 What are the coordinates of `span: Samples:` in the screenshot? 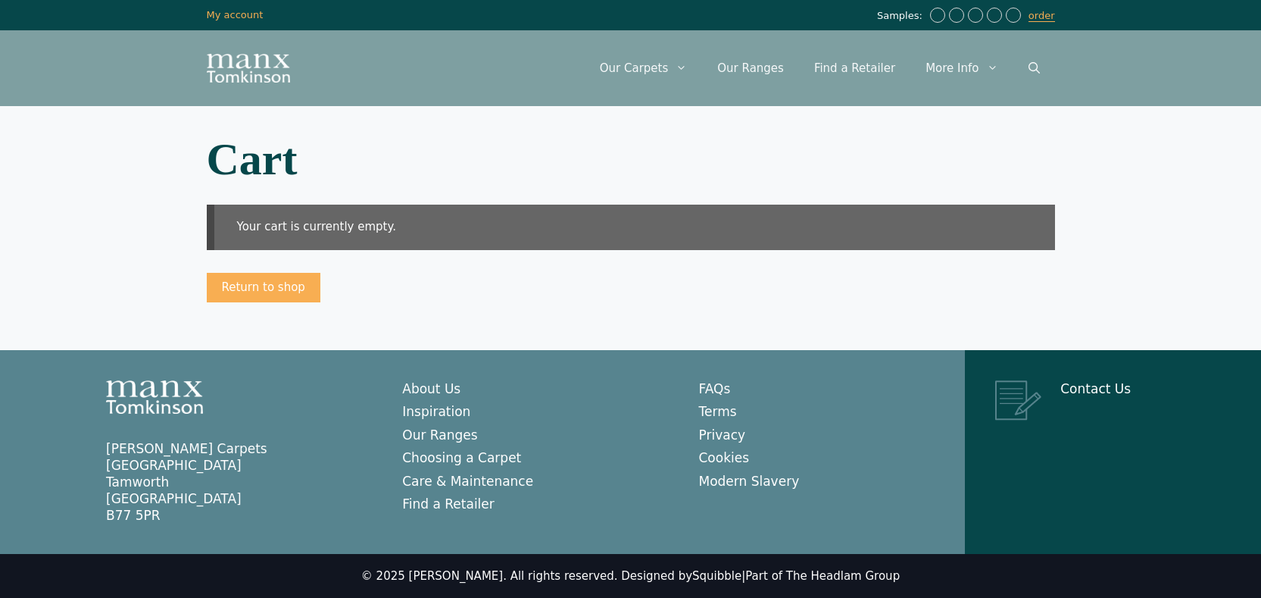 It's located at (901, 16).